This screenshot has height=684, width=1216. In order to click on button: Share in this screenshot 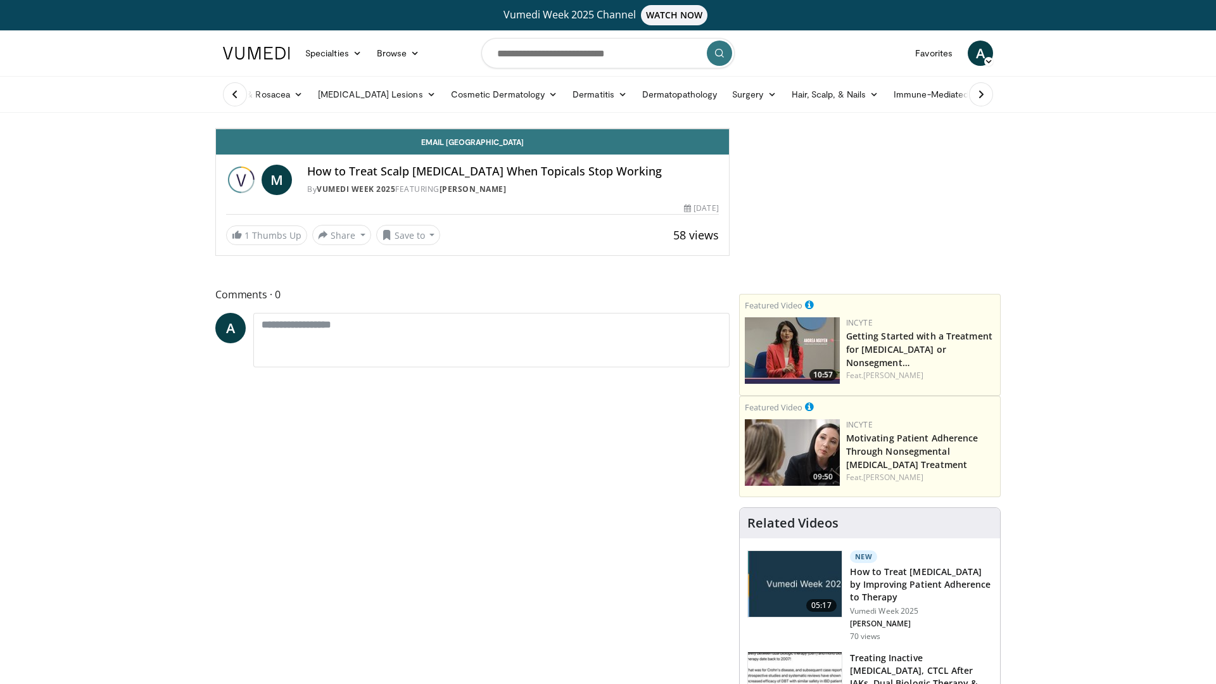, I will do `click(341, 235)`.